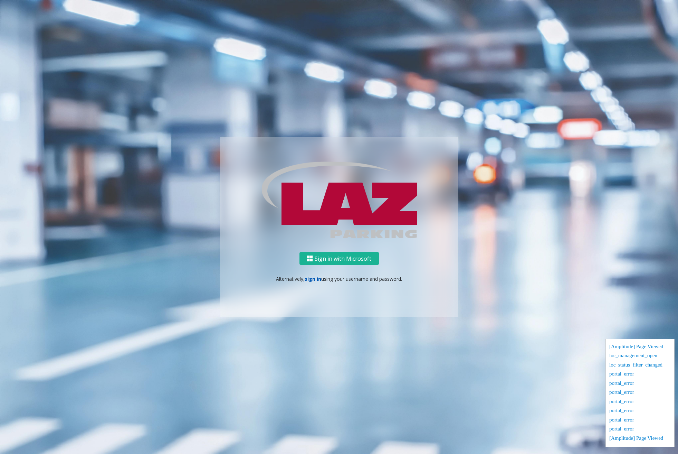 The width and height of the screenshot is (678, 454). Describe the element at coordinates (313, 279) in the screenshot. I see `a: sign in` at that location.